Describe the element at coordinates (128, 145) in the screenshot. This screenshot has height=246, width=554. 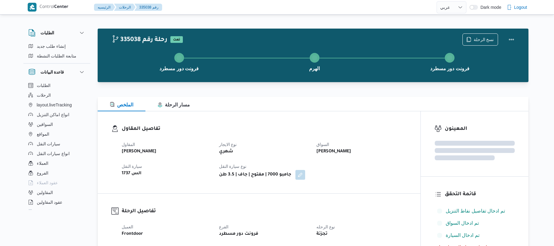
I see `span: المقاول` at that location.